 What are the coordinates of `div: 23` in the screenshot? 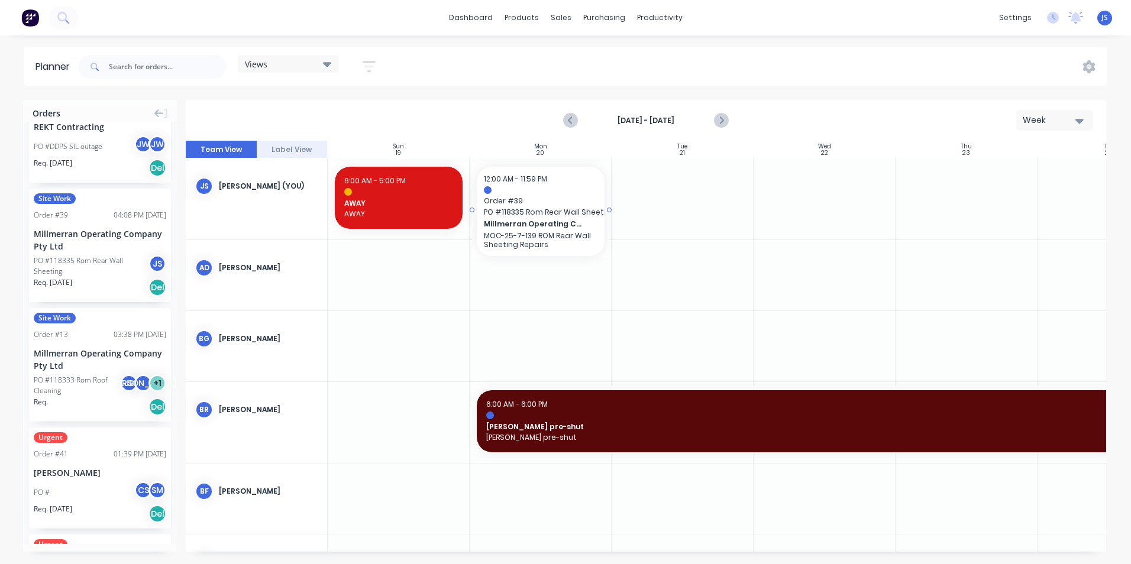 It's located at (966, 153).